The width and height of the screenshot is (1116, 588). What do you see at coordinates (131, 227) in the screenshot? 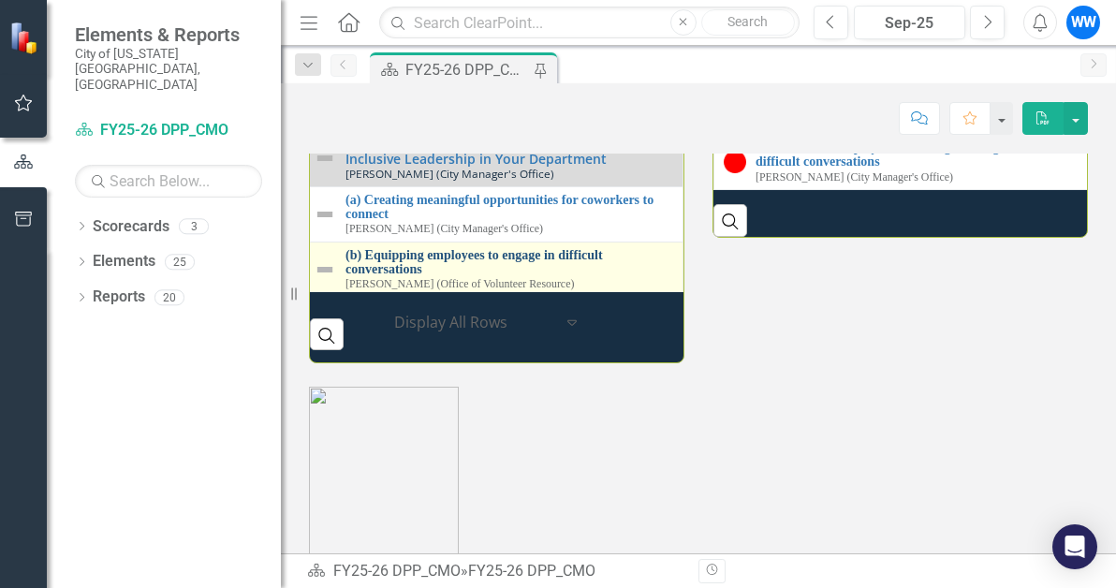
I see `a: Scorecards` at bounding box center [131, 227].